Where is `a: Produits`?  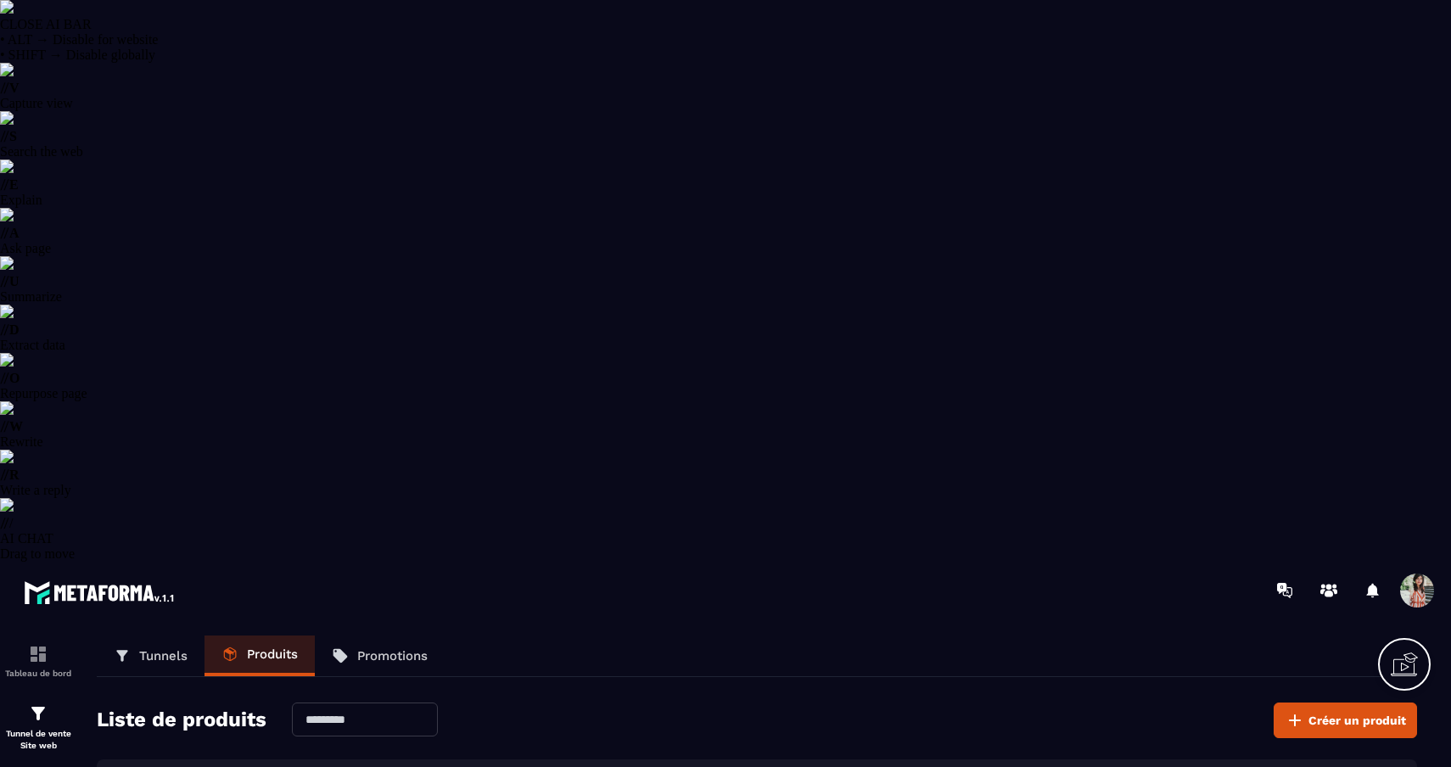
a: Produits is located at coordinates (260, 656).